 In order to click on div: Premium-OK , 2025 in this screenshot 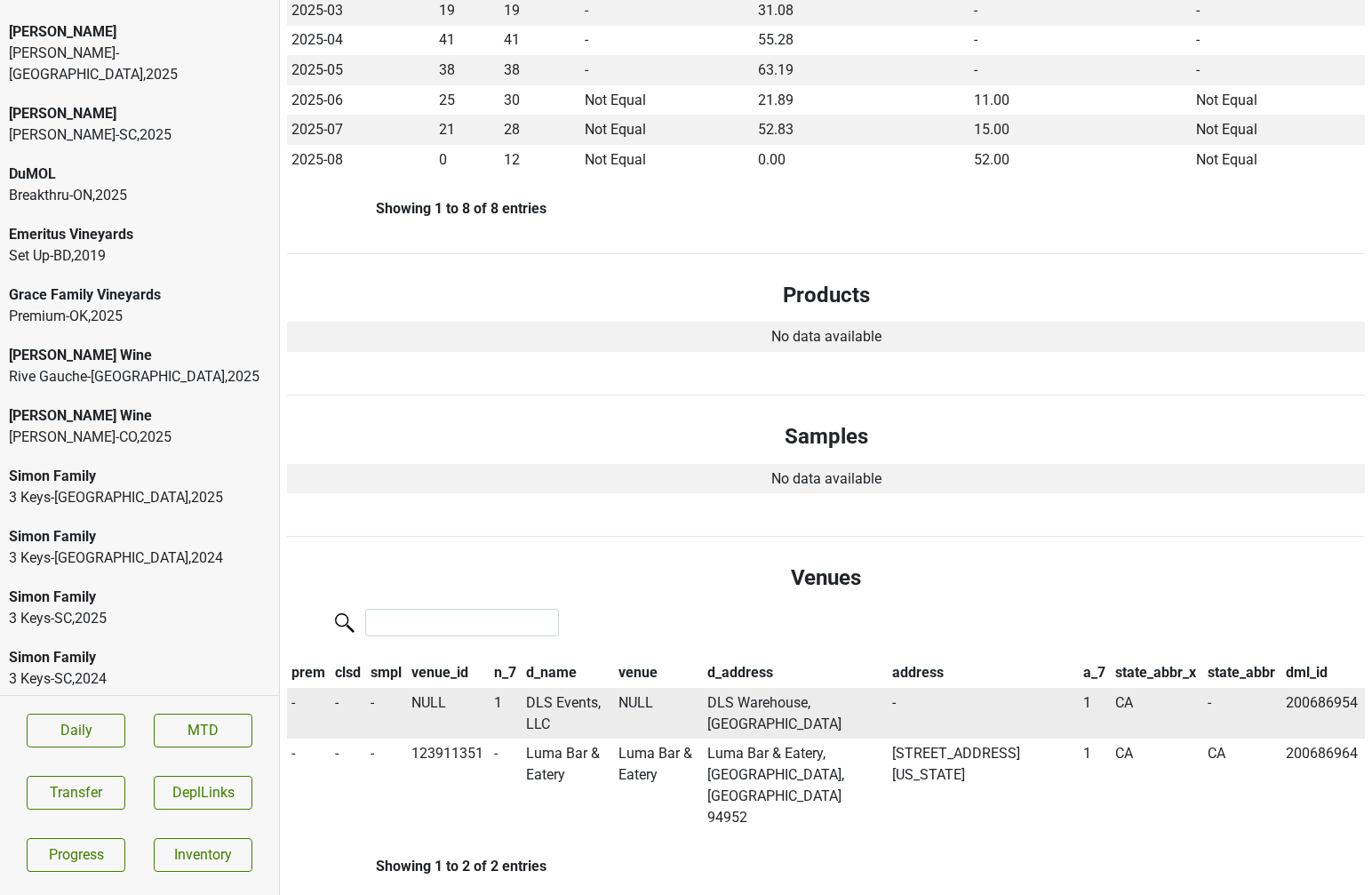, I will do `click(140, 316)`.